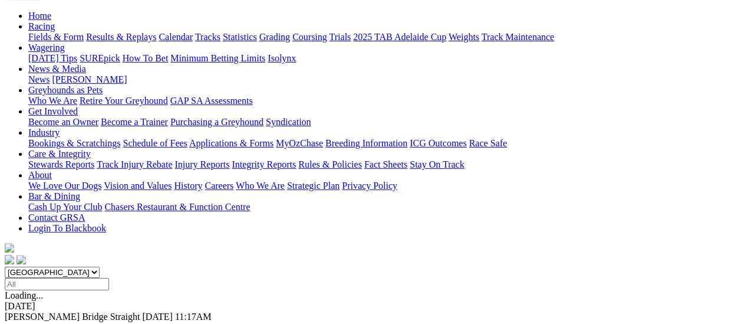 This screenshot has height=324, width=741. Describe the element at coordinates (313, 185) in the screenshot. I see `a: Strategic Plan` at that location.